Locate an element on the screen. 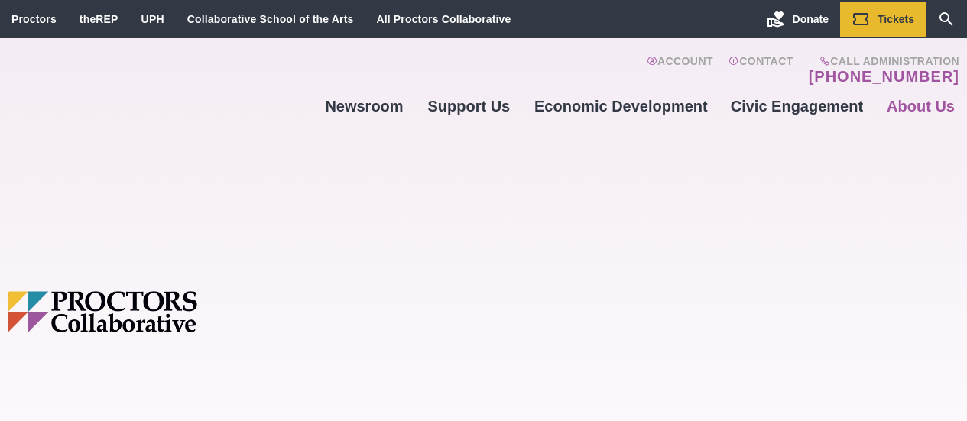 Image resolution: width=967 pixels, height=421 pixels. a: Contact is located at coordinates (761, 70).